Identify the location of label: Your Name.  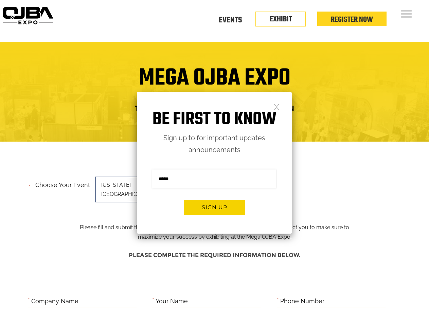
(171, 301).